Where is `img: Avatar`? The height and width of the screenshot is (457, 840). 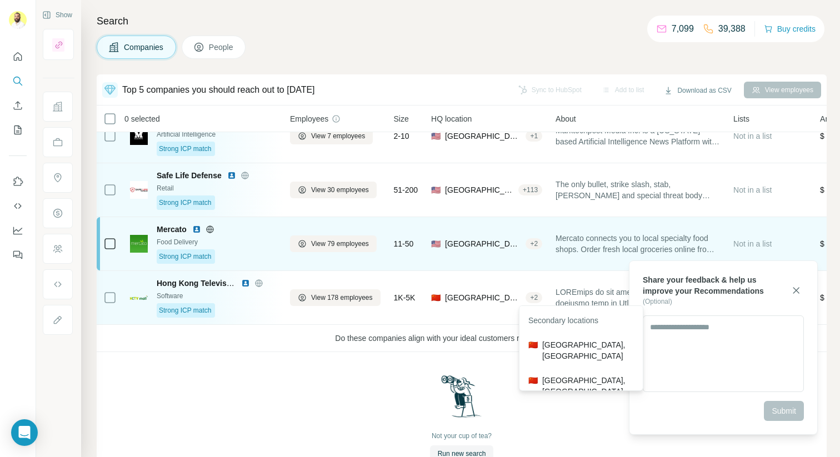 img: Avatar is located at coordinates (18, 20).